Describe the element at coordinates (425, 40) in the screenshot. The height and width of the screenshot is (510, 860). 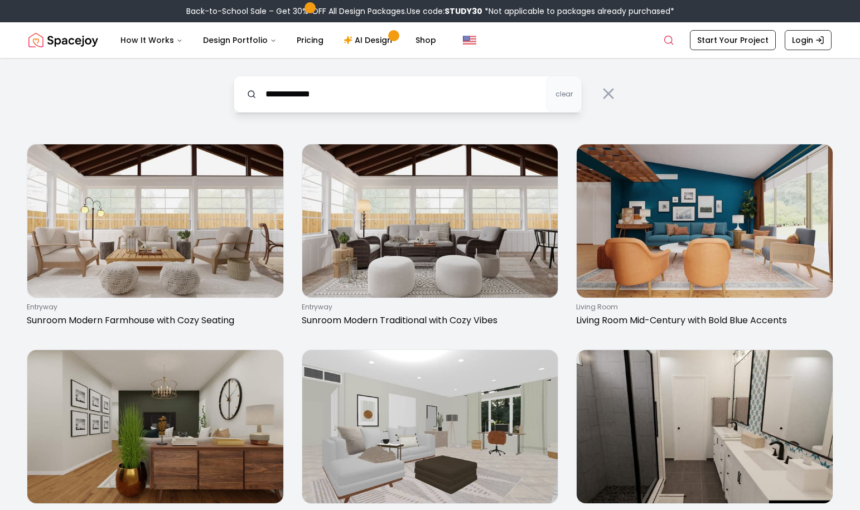
I see `a: Shop` at that location.